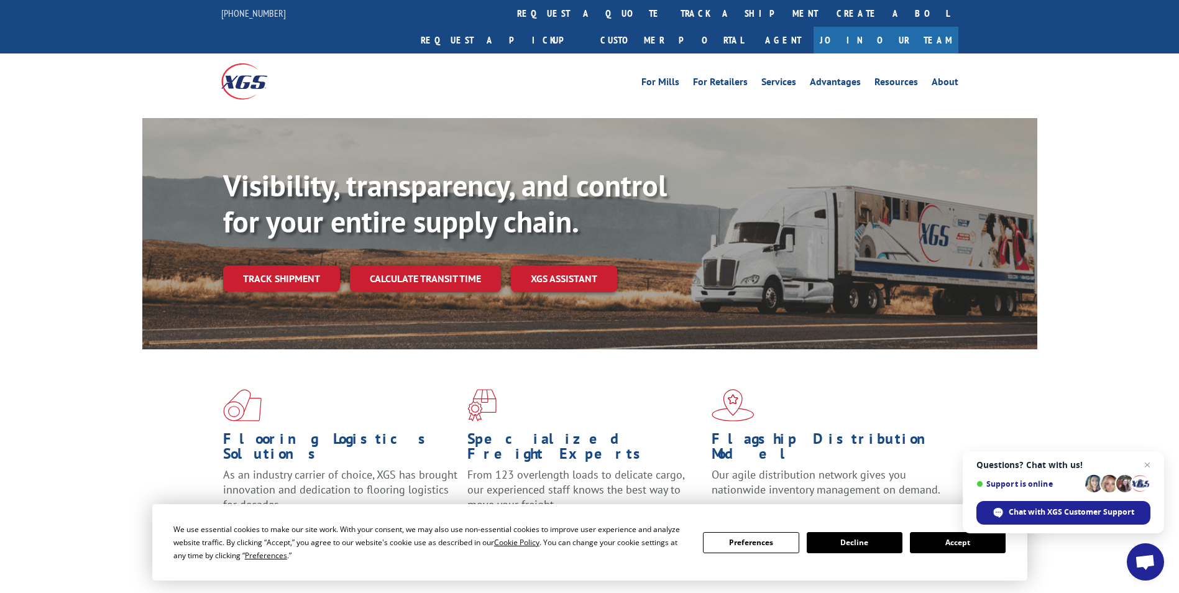  What do you see at coordinates (733, 405) in the screenshot?
I see `img: xgs-icon-flagship-distribution-model-red` at bounding box center [733, 405].